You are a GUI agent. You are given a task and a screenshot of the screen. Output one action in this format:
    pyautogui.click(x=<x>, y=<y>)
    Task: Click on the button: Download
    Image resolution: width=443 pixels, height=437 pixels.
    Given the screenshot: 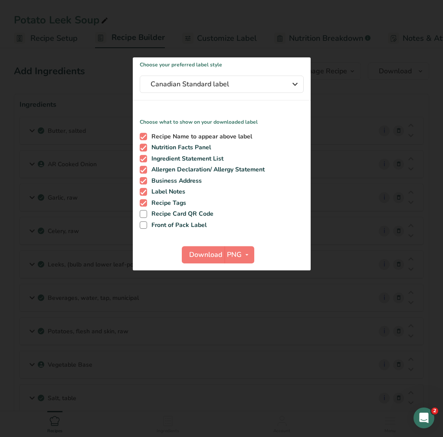 What is the action you would take?
    pyautogui.click(x=203, y=255)
    